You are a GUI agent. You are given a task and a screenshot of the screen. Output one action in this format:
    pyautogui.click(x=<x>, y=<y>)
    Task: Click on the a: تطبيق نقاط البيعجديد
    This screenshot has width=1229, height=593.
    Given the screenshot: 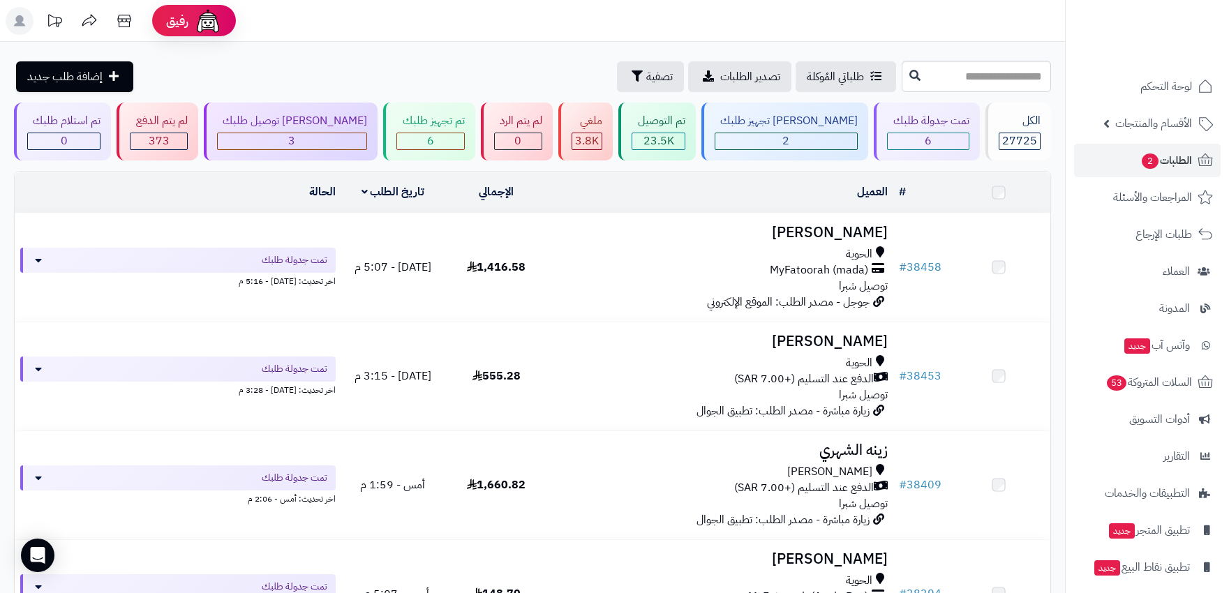 What is the action you would take?
    pyautogui.click(x=1147, y=567)
    